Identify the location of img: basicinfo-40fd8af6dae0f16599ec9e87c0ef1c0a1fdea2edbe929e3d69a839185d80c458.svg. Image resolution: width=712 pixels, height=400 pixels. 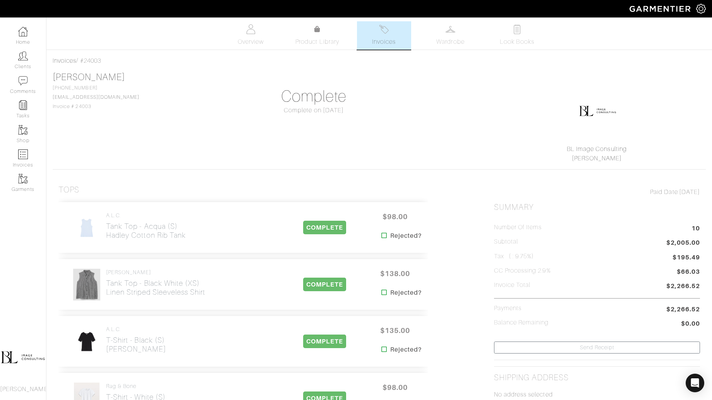
(250, 29).